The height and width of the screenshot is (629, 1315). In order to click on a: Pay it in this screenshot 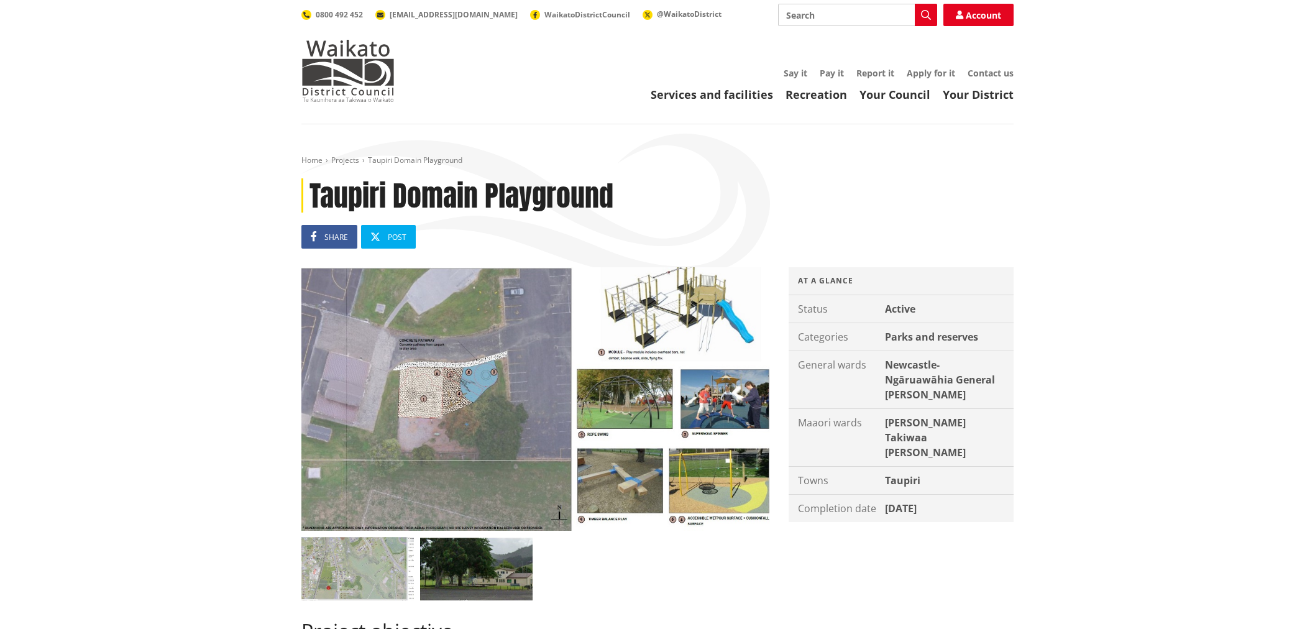, I will do `click(832, 73)`.